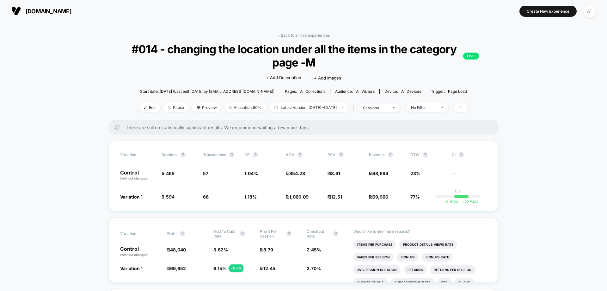 This screenshot has width=607, height=291. What do you see at coordinates (314, 249) in the screenshot?
I see `span: 2.45 %` at bounding box center [314, 249].